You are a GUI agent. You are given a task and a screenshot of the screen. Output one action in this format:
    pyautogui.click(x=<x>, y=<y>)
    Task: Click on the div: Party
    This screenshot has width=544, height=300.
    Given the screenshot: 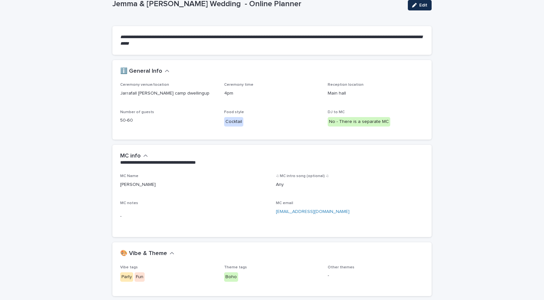 What is the action you would take?
    pyautogui.click(x=127, y=277)
    